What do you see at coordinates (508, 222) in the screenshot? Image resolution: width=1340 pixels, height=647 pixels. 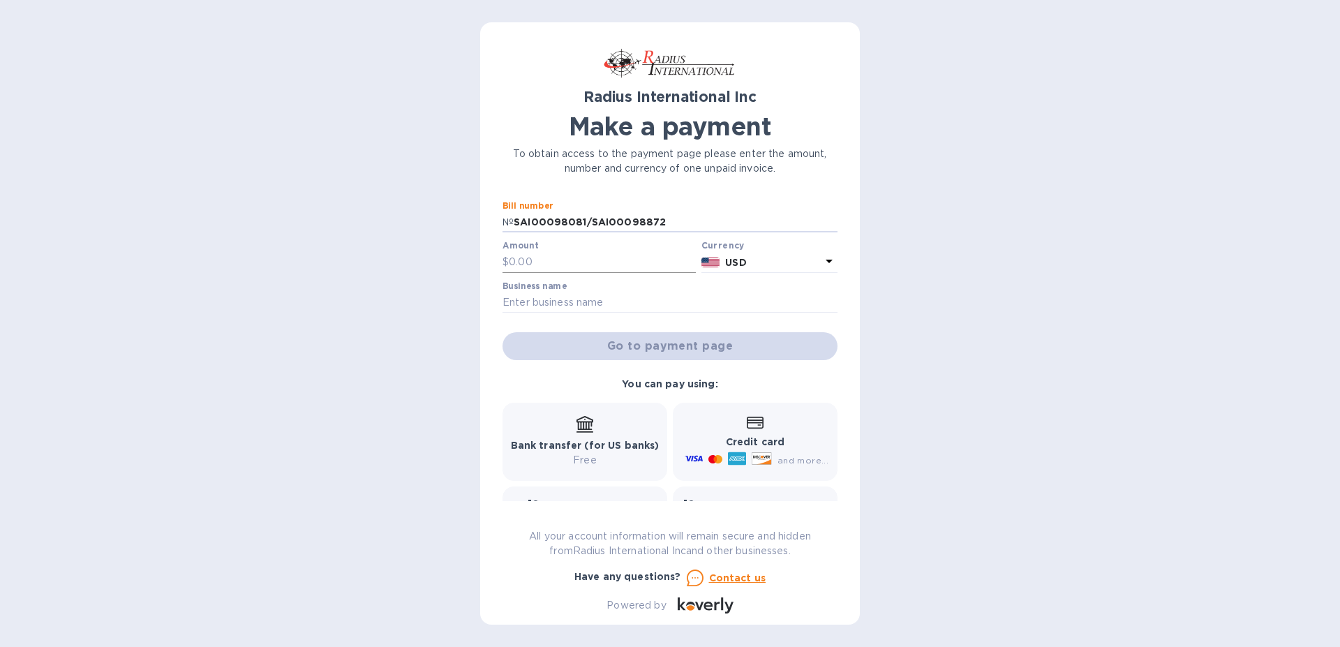 I see `p: №` at bounding box center [508, 222].